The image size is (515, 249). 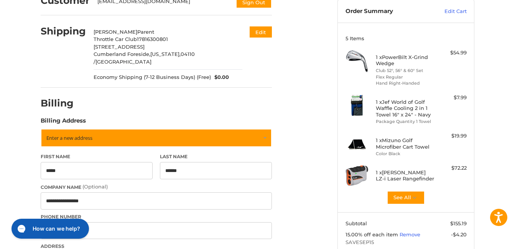 I want to click on li: Color Black, so click(x=405, y=154).